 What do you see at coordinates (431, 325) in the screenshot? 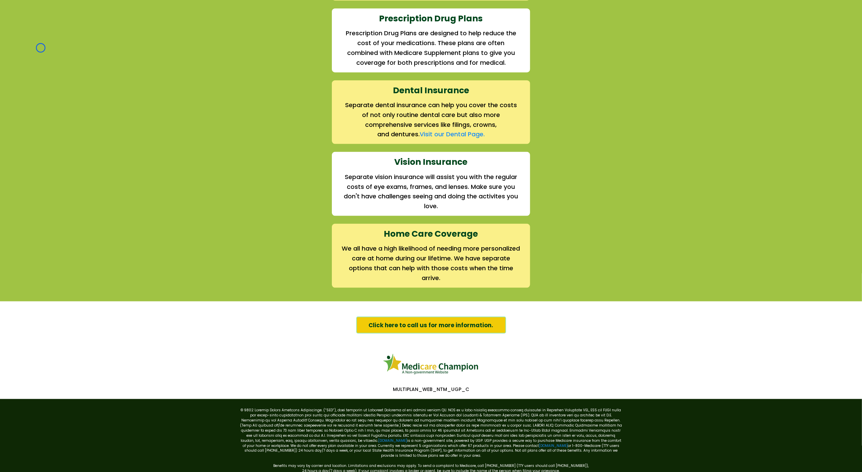
I see `span: Click here to call us for more information.` at bounding box center [431, 325].